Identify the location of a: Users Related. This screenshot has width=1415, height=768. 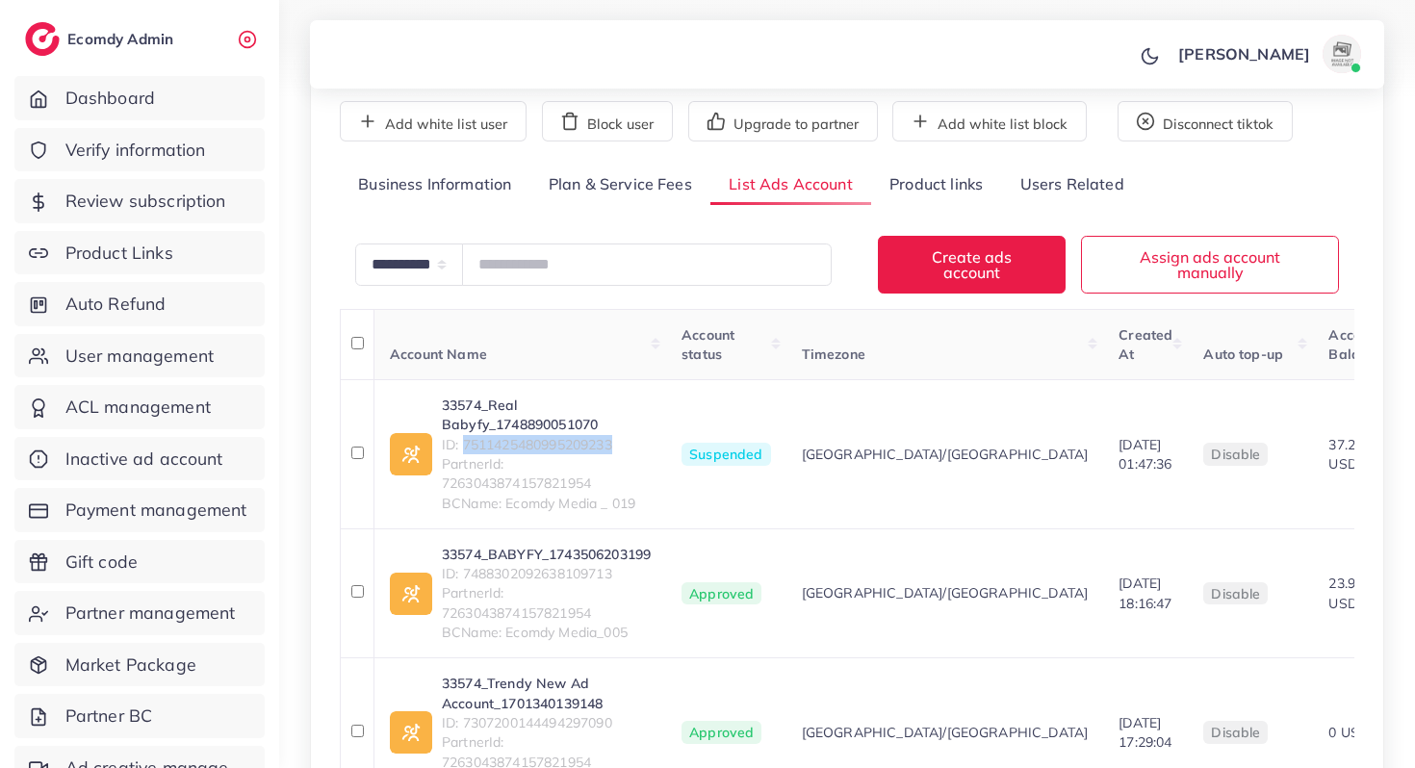
(1072, 185).